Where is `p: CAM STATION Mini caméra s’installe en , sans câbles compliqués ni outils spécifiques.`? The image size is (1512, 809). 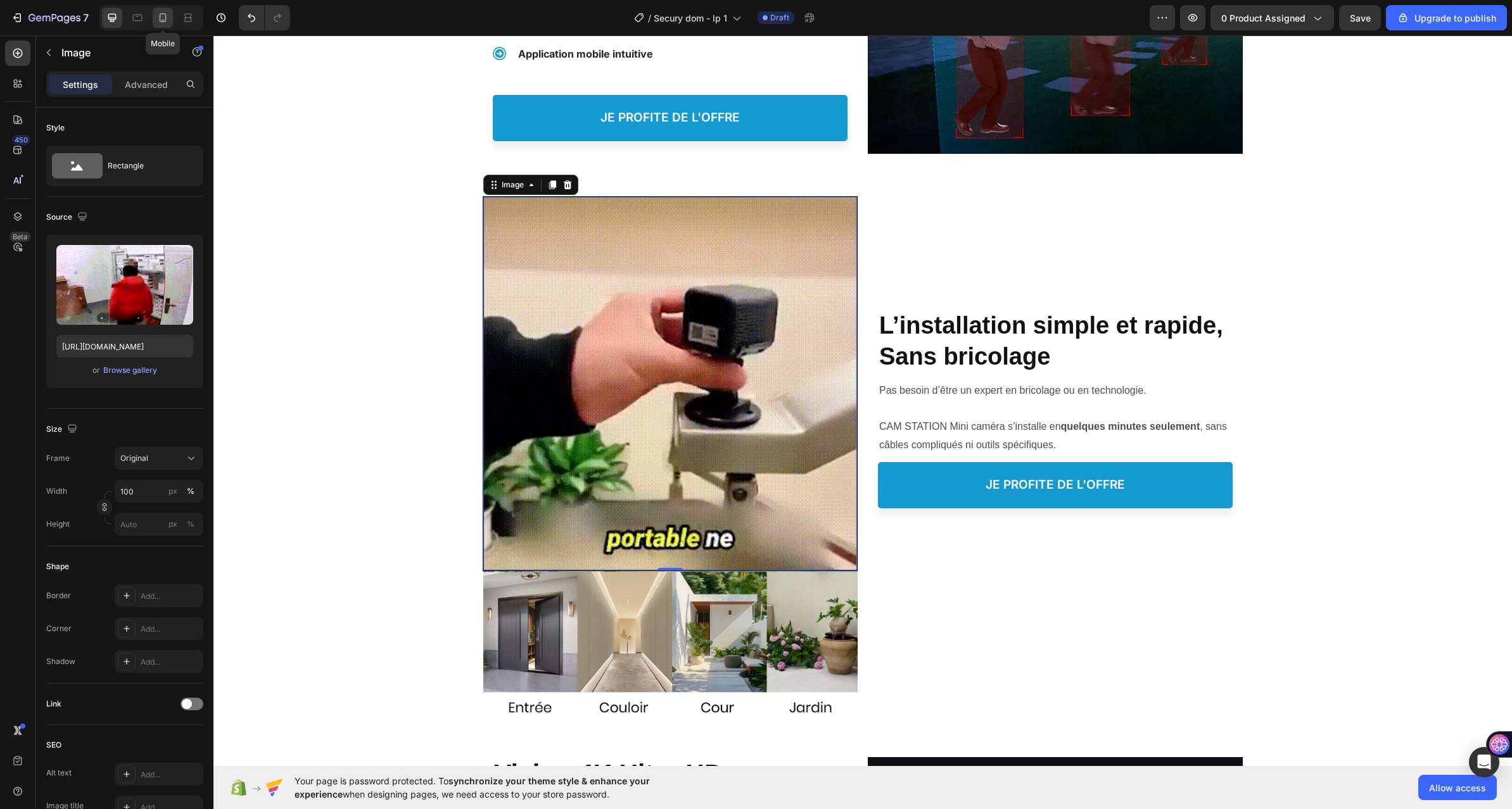
p: CAM STATION Mini caméra s’installe en , sans câbles compliqués ni outils spécifiques. is located at coordinates (842, 391).